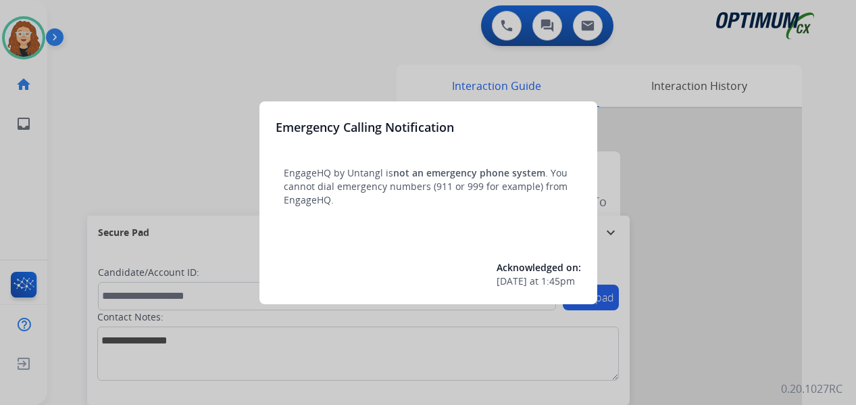 The height and width of the screenshot is (405, 856). Describe the element at coordinates (558, 281) in the screenshot. I see `span: 1:45pm` at that location.